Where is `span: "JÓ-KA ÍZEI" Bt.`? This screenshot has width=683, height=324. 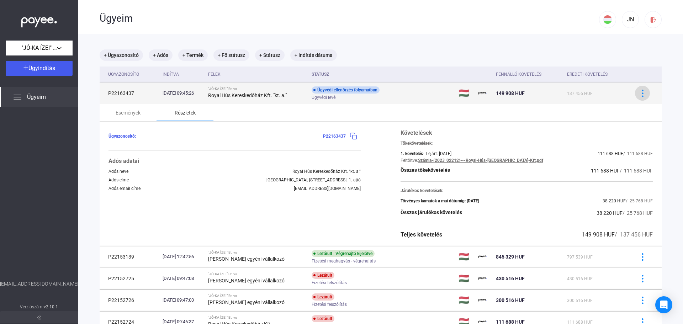 span: "JÓ-KA ÍZEI" Bt. is located at coordinates (39, 48).